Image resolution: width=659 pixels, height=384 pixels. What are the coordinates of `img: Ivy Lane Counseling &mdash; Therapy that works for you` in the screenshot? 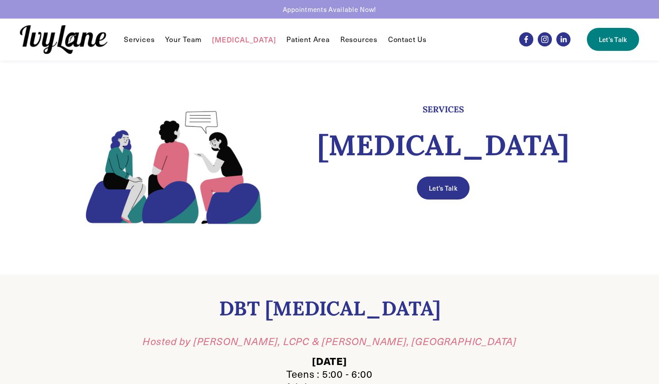 It's located at (64, 39).